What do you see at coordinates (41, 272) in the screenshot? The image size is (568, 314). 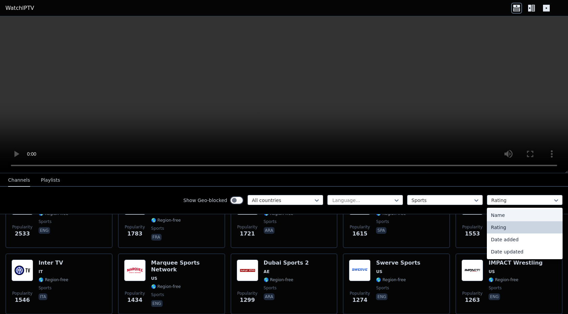 I see `span: IT` at bounding box center [41, 272].